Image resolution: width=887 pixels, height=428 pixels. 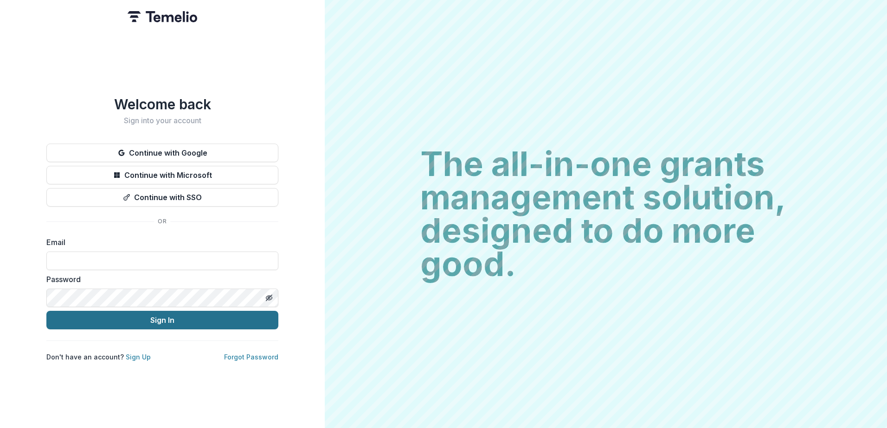 What do you see at coordinates (138, 357) in the screenshot?
I see `a: Sign Up` at bounding box center [138, 357].